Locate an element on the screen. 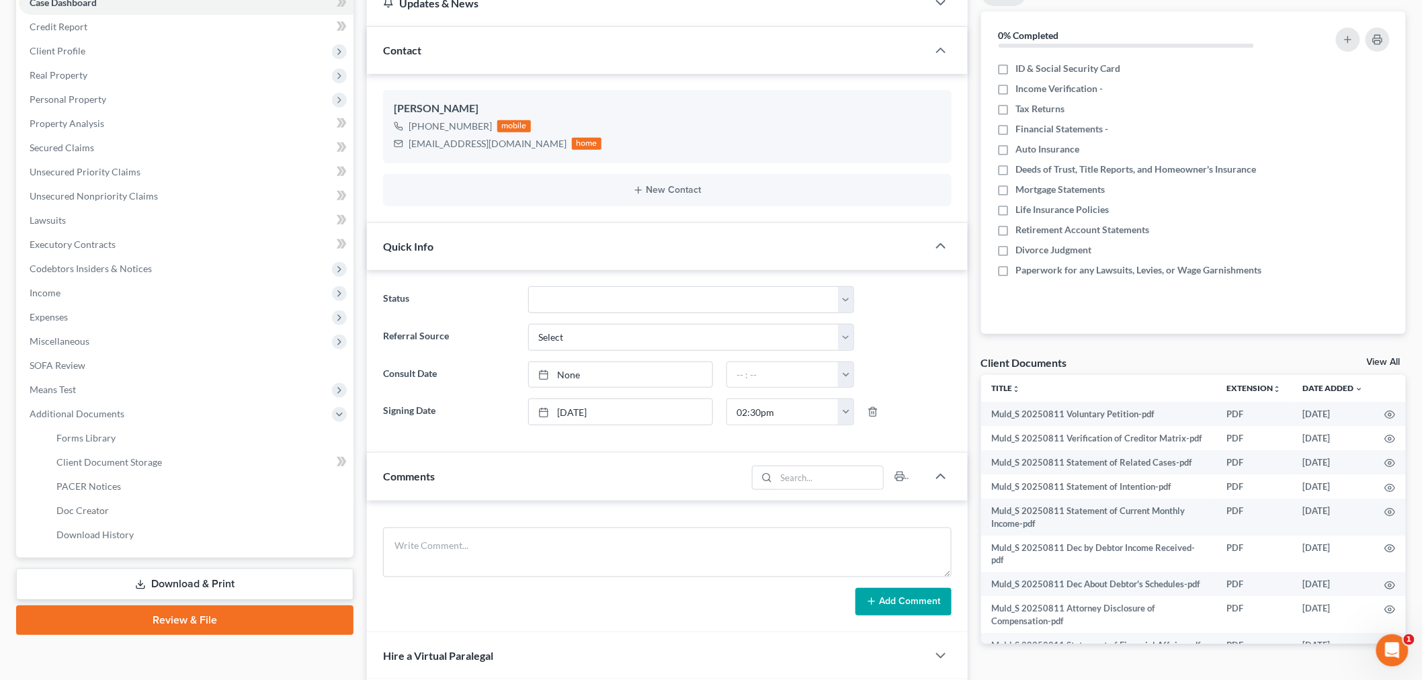  td: Muld_S 20250811 Dec by Debtor Income Received-pdf is located at coordinates (1099, 554).